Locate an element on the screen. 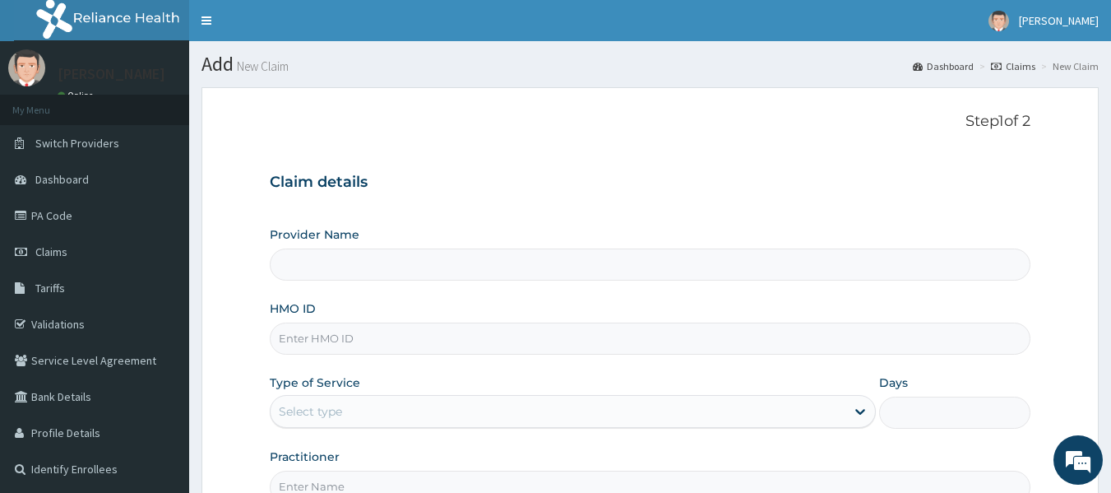 This screenshot has height=493, width=1111. input: Enter HMO ID is located at coordinates (651, 338).